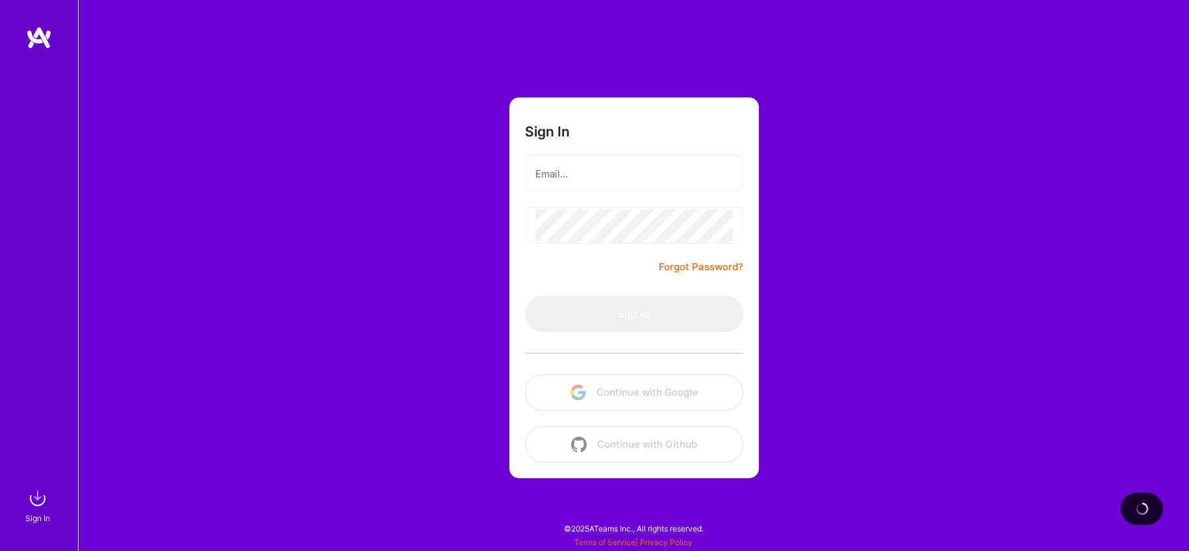 The width and height of the screenshot is (1189, 551). I want to click on button: Continue with Google, so click(634, 393).